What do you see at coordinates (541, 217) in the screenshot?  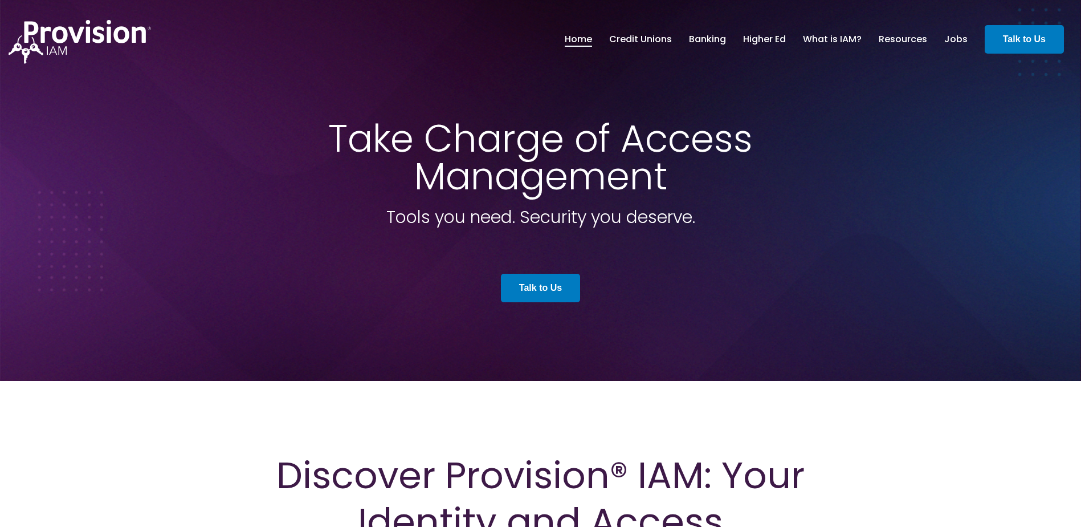 I see `span: Tools you need. Security you deserve.` at bounding box center [541, 217].